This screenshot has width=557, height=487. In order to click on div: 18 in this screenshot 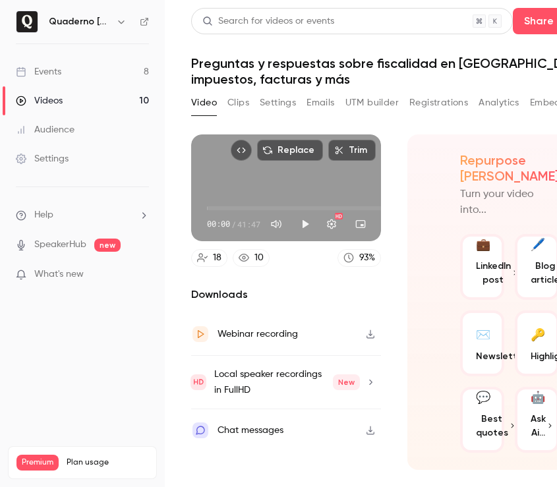, I will do `click(217, 258)`.